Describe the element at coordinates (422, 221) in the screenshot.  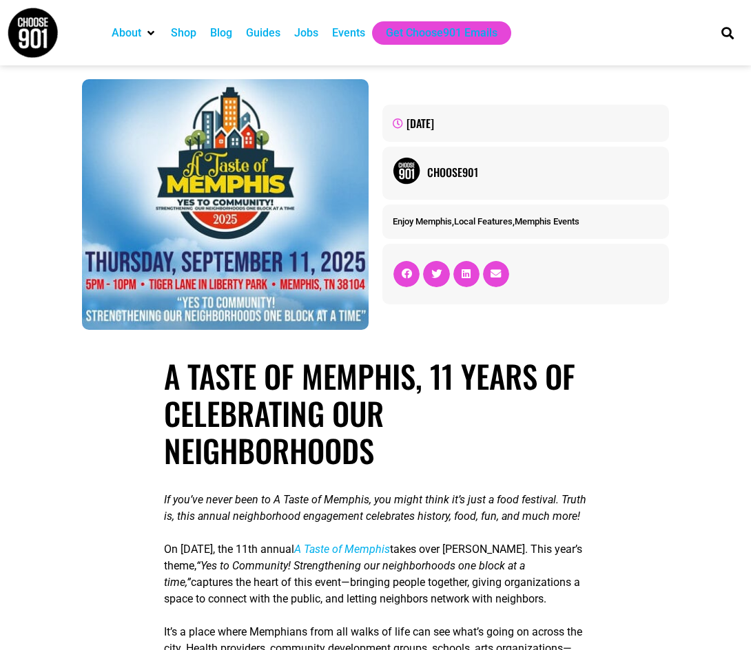
I see `a: Enjoy Memphis` at that location.